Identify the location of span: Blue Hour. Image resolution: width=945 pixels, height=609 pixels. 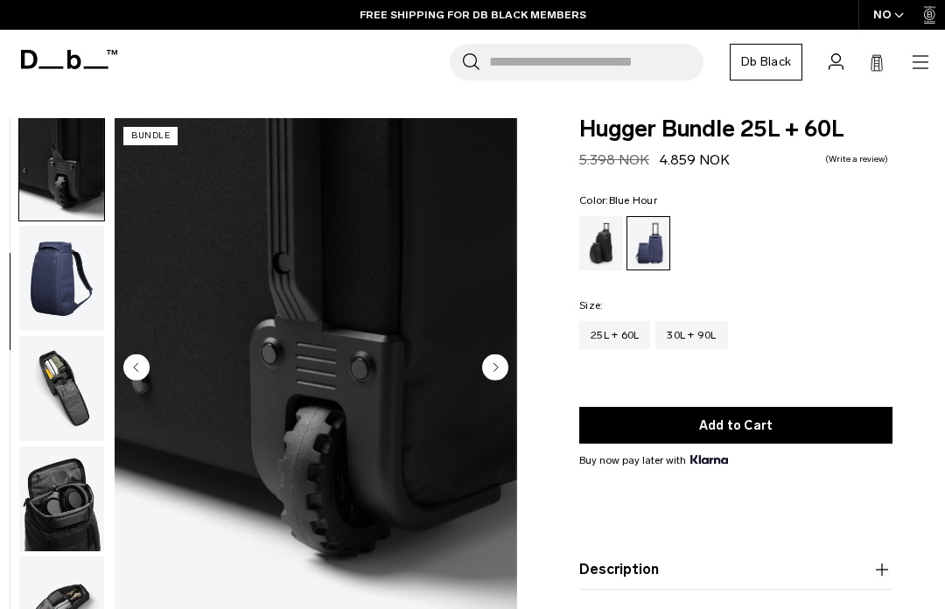
(633, 200).